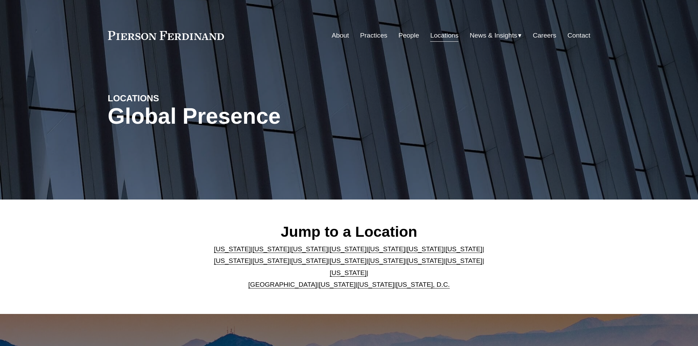 The height and width of the screenshot is (346, 698). What do you see at coordinates (496, 36) in the screenshot?
I see `a: folder dropdown` at bounding box center [496, 36].